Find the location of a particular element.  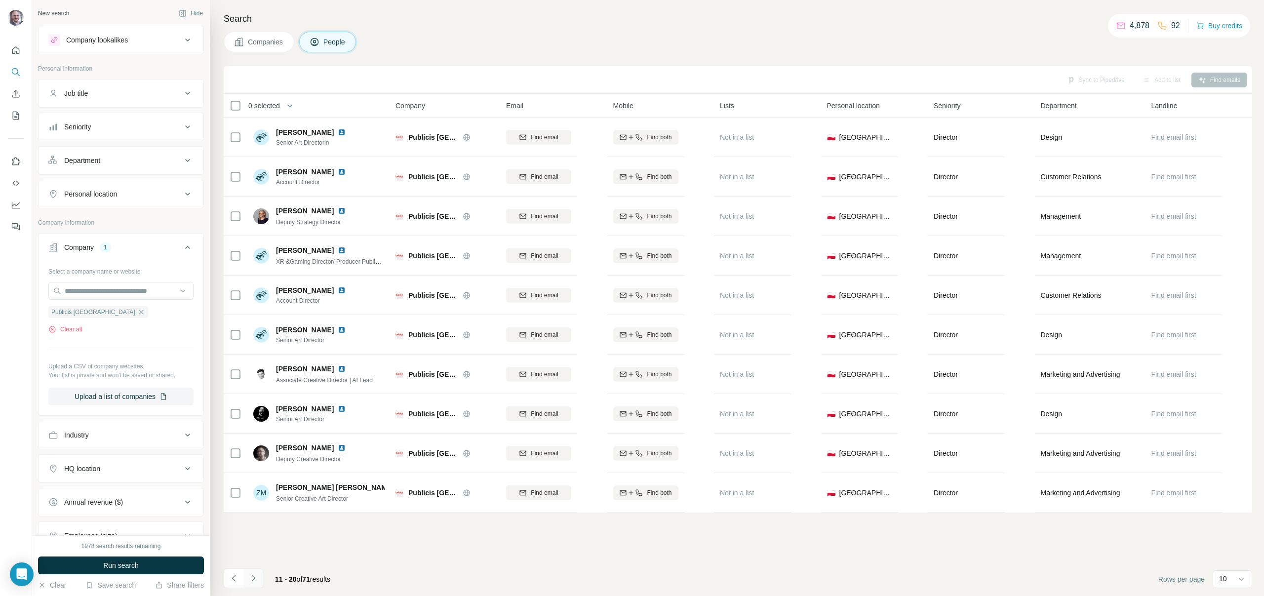

p: Company information is located at coordinates (121, 223).